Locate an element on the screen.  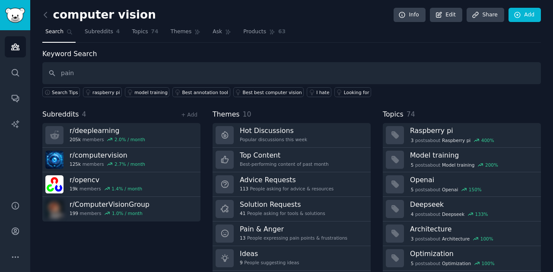
h3: r/ opencv is located at coordinates (106, 180).